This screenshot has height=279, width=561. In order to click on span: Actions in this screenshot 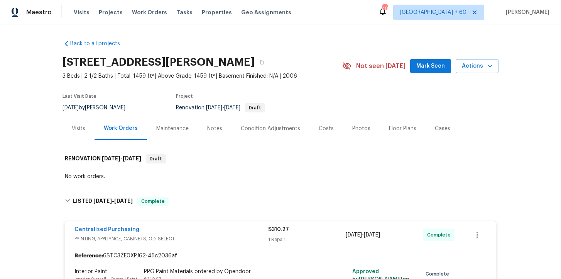, I will do `click(477, 66)`.